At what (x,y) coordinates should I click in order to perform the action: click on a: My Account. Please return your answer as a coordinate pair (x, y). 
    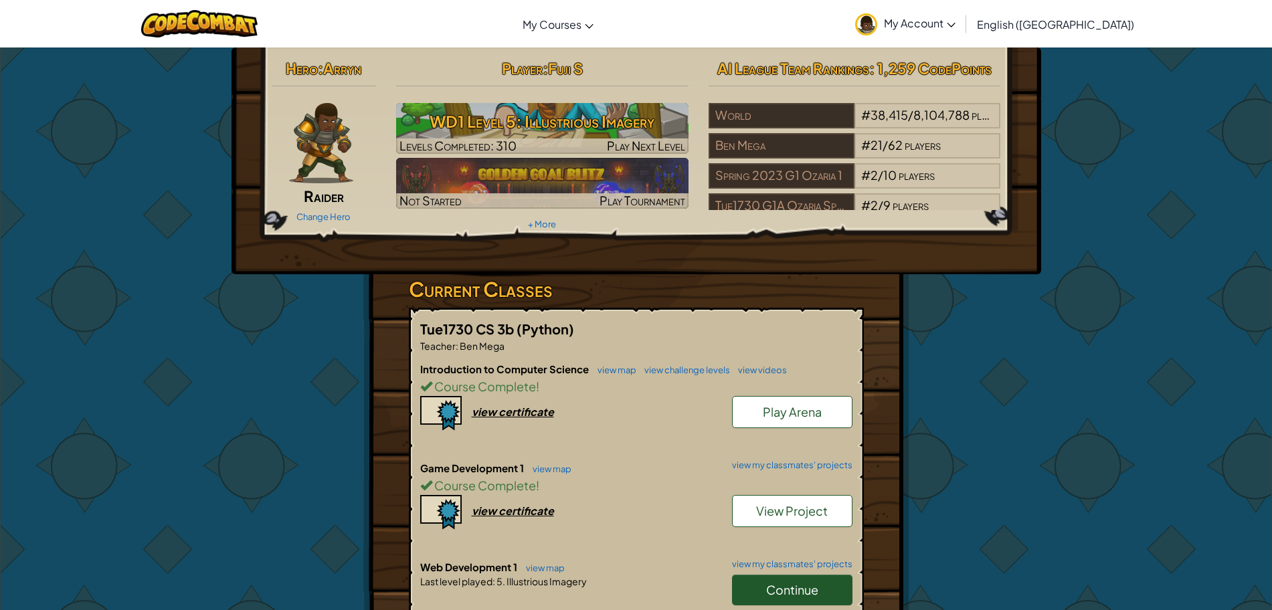
    Looking at the image, I should click on (906, 23).